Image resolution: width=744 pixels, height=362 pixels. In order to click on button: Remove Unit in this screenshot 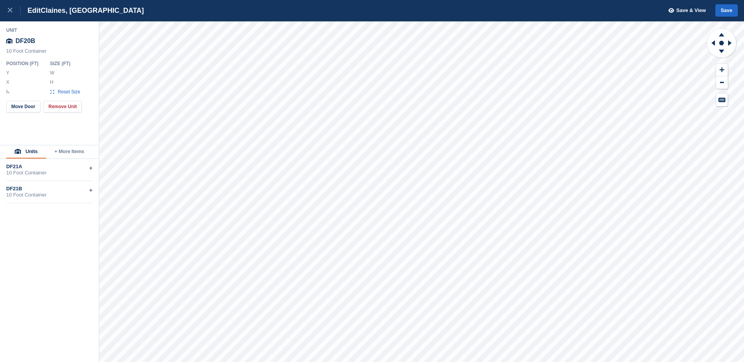, I will do `click(62, 107)`.